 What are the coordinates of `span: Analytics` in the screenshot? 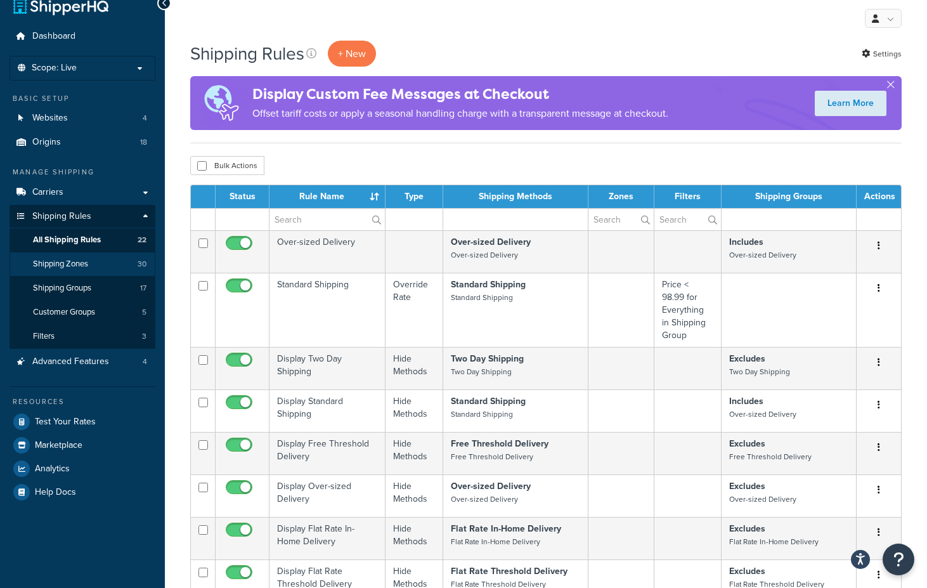 It's located at (52, 469).